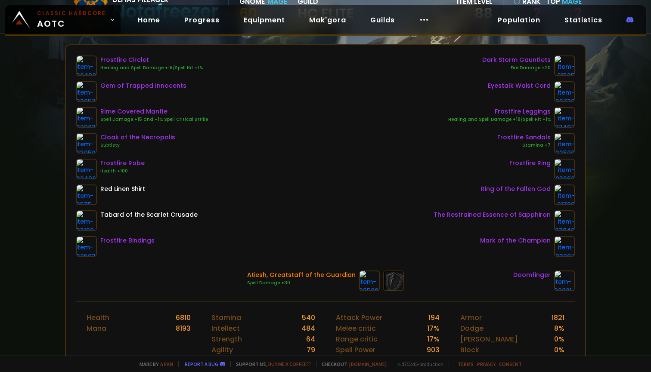 Image resolution: width=651 pixels, height=372 pixels. Describe the element at coordinates (564, 221) in the screenshot. I see `img: item-23046` at that location.